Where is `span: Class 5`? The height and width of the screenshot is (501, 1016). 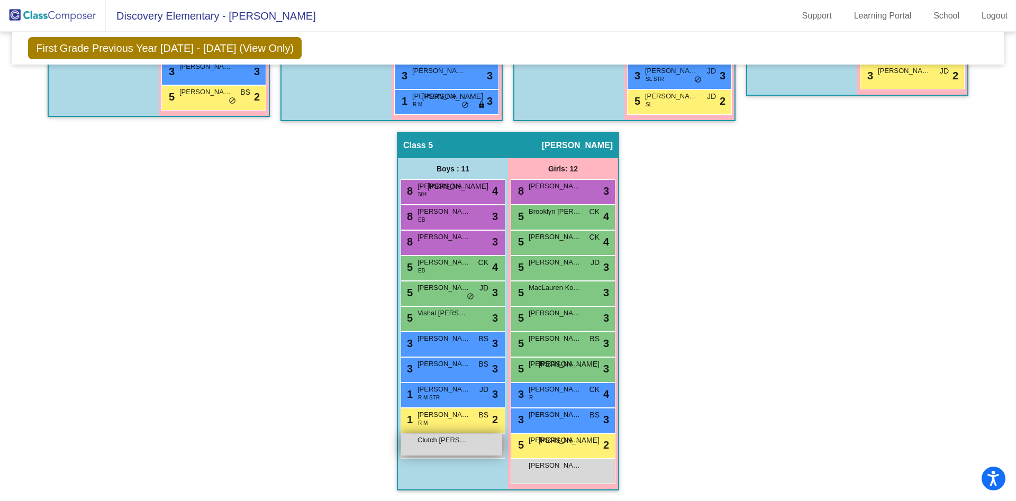 span: Class 5 is located at coordinates (418, 146).